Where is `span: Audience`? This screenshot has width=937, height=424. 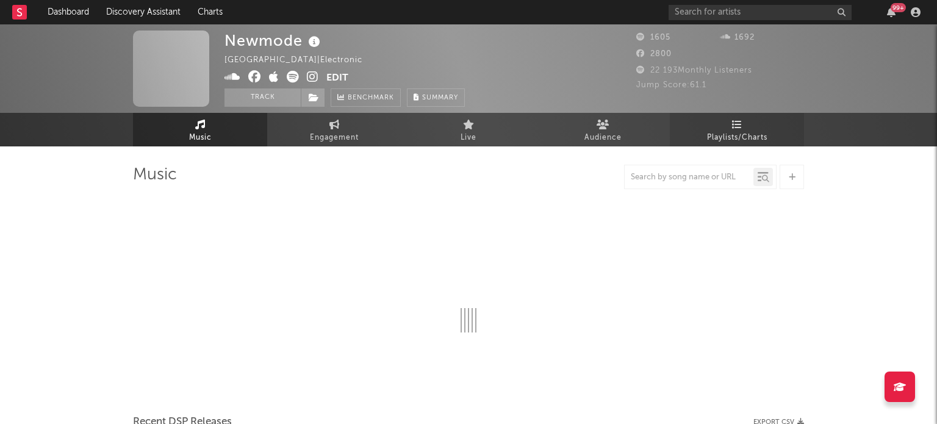
span: Audience is located at coordinates (603, 138).